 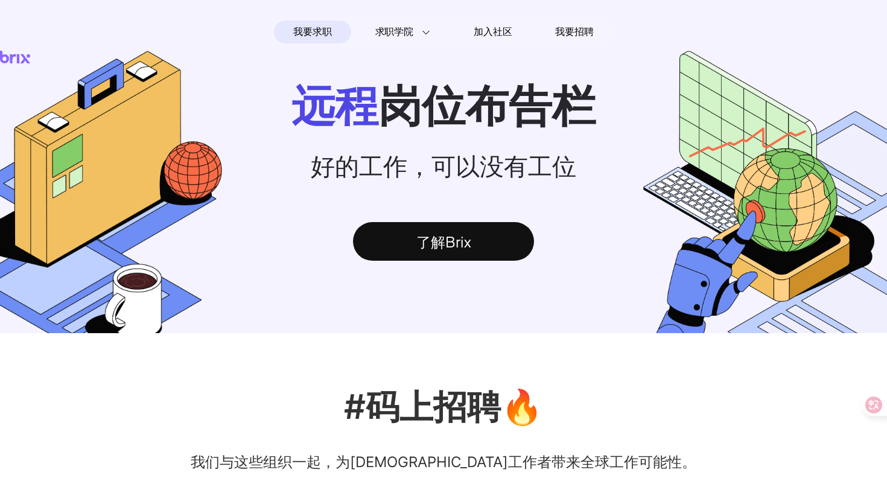 I want to click on span: 我要求职, so click(x=312, y=32).